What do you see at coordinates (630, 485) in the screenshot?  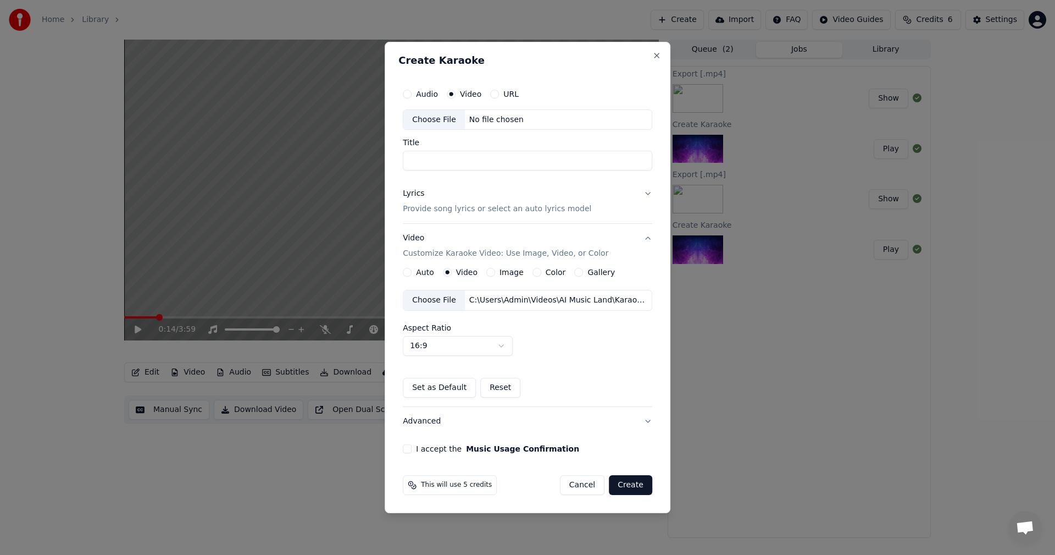 I see `button: Create` at bounding box center [630, 485].